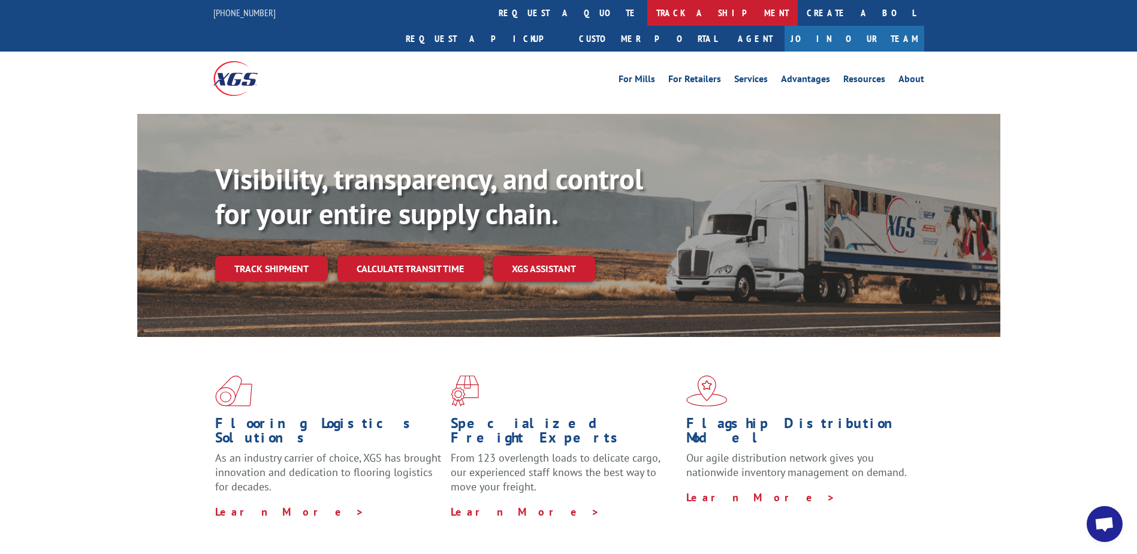 The image size is (1137, 554). What do you see at coordinates (911, 81) in the screenshot?
I see `a: About` at bounding box center [911, 81].